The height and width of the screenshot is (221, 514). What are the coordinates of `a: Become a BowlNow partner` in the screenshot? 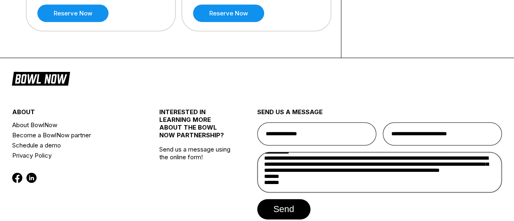 It's located at (73, 135).